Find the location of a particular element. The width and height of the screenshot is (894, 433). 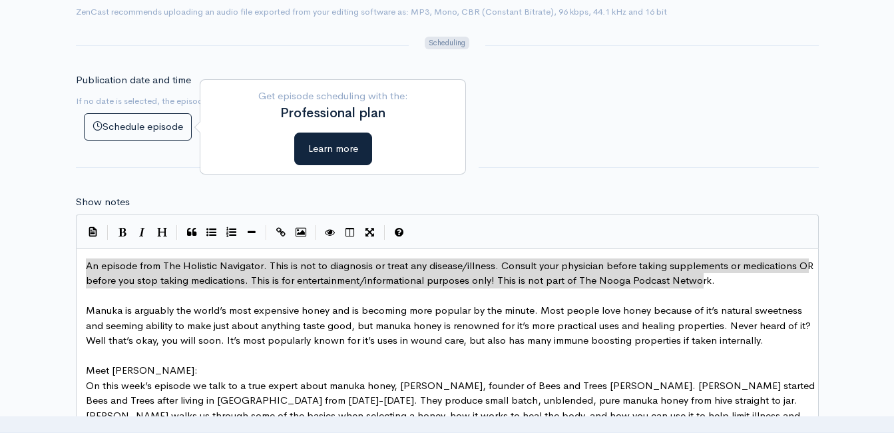

button: Toggle Fullscreen is located at coordinates (370, 232).